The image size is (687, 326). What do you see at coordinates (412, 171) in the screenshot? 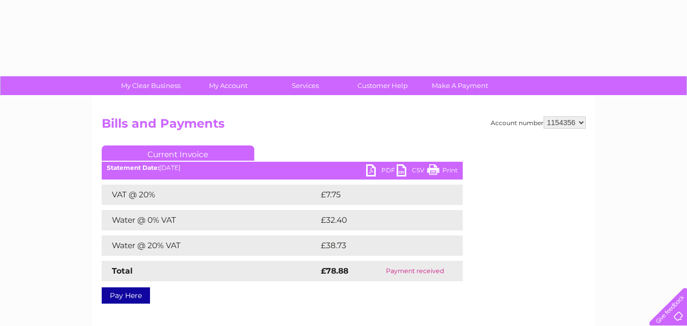
I see `a: CSV` at bounding box center [412, 171].